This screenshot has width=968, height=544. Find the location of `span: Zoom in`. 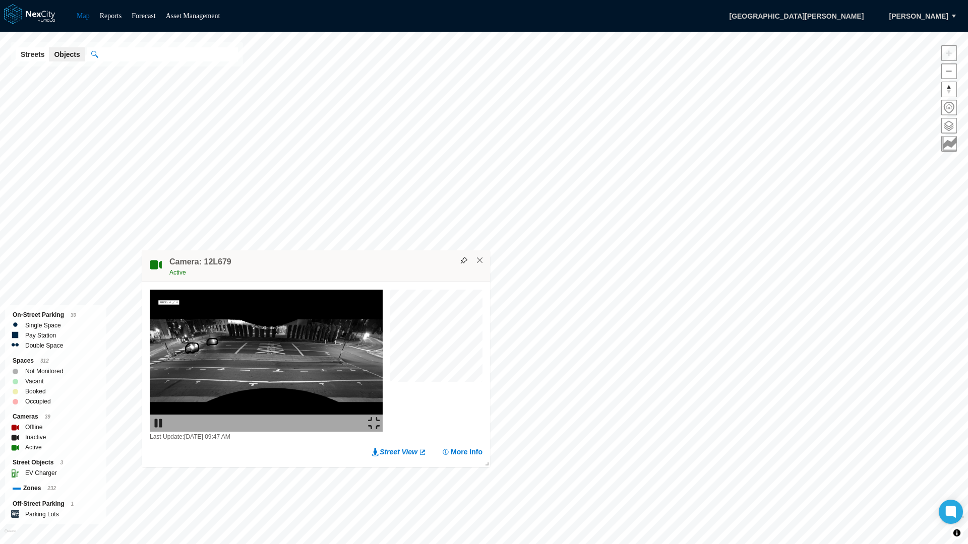

span: Zoom in is located at coordinates (949, 53).